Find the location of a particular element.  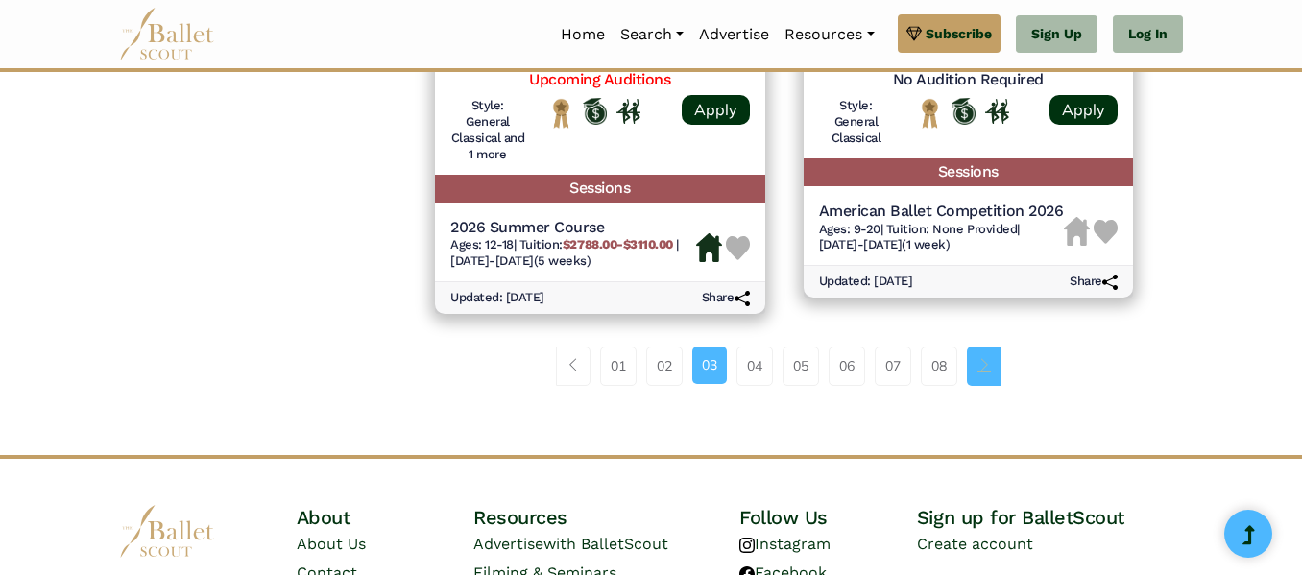

img: Housing Available is located at coordinates (708, 248).